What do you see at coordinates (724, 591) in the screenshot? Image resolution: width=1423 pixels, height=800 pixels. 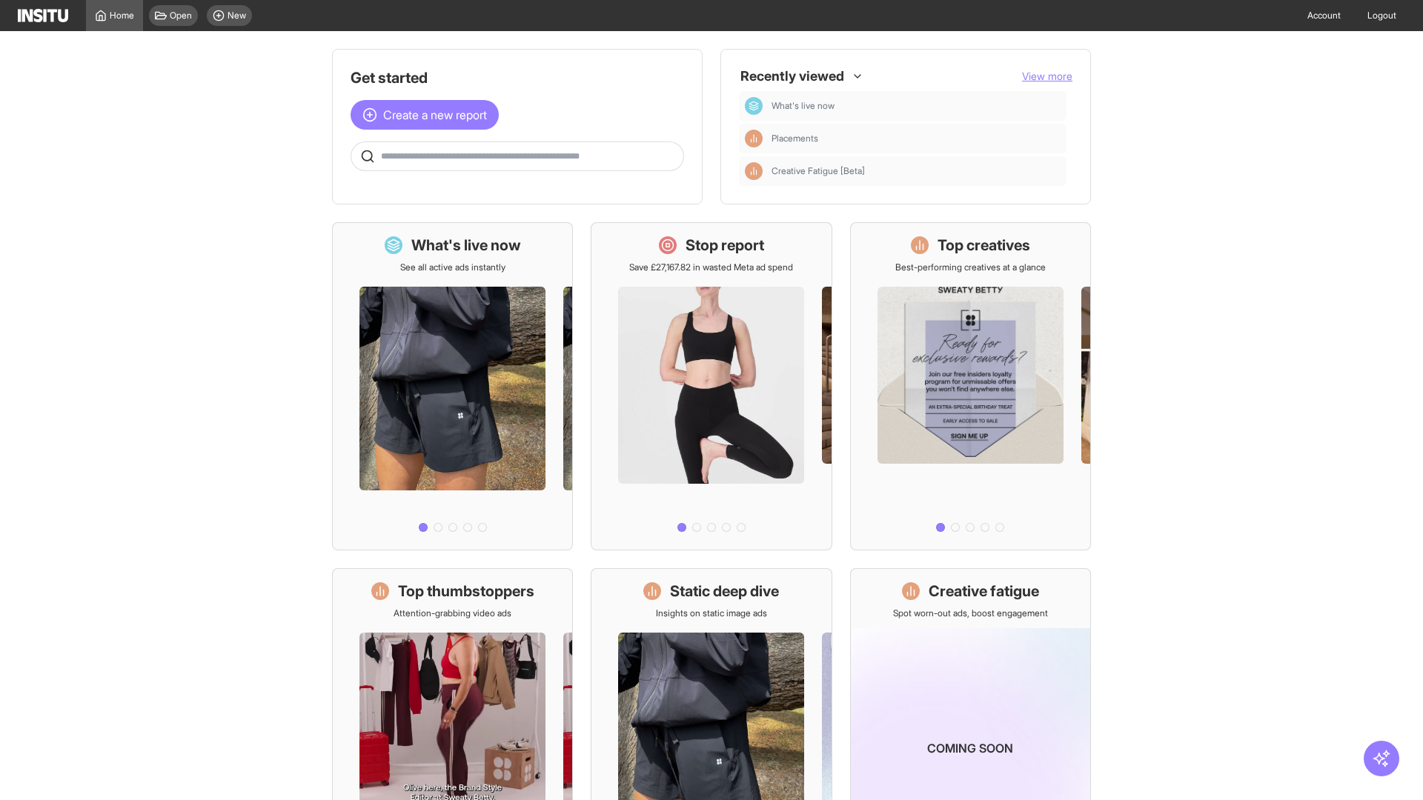 I see `h1: Static deep dive` at bounding box center [724, 591].